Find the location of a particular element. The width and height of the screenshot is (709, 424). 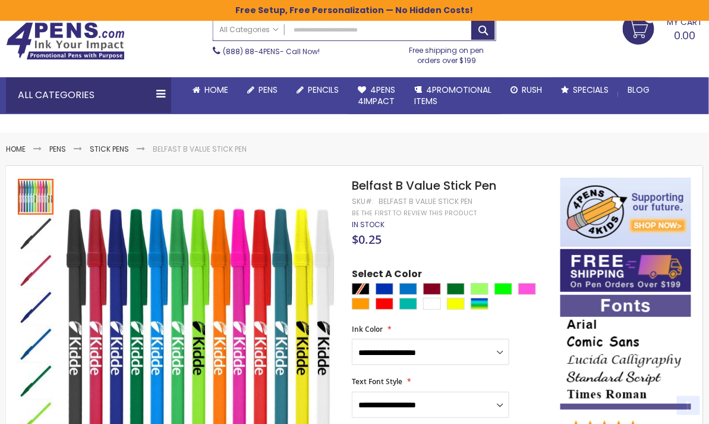

div: Pink is located at coordinates (527, 289).